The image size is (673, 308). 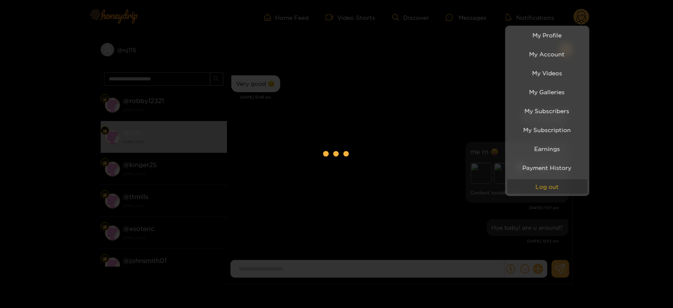 I want to click on button: Log out, so click(x=547, y=187).